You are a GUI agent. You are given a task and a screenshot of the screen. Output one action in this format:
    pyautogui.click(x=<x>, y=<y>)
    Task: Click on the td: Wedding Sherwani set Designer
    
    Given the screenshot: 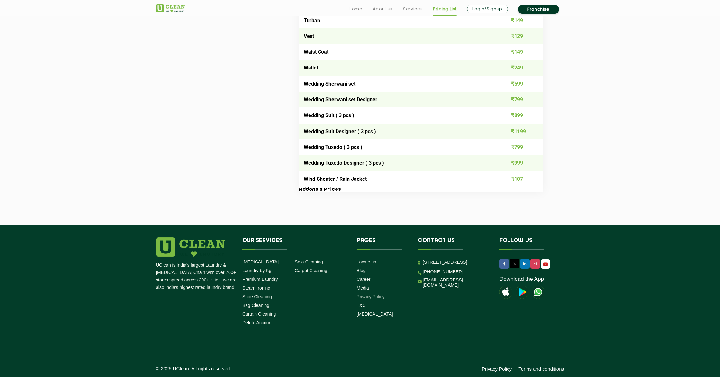 What is the action you would take?
    pyautogui.click(x=396, y=99)
    